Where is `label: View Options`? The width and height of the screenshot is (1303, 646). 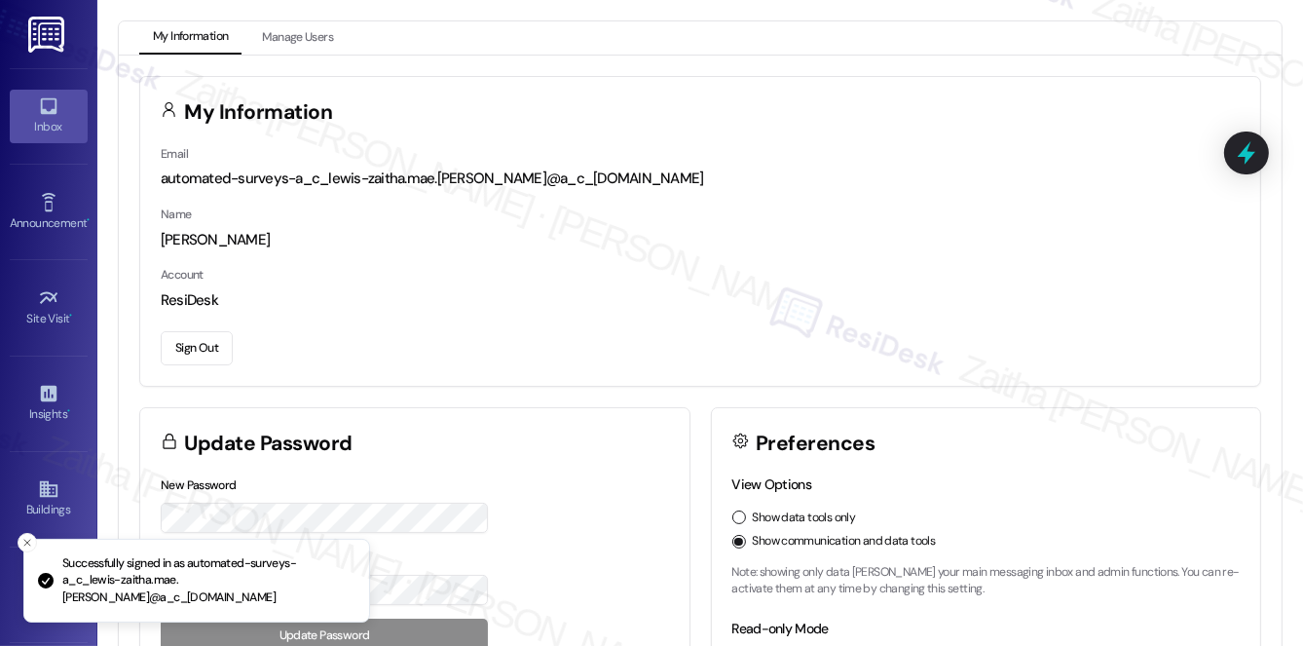 label: View Options is located at coordinates (773, 484).